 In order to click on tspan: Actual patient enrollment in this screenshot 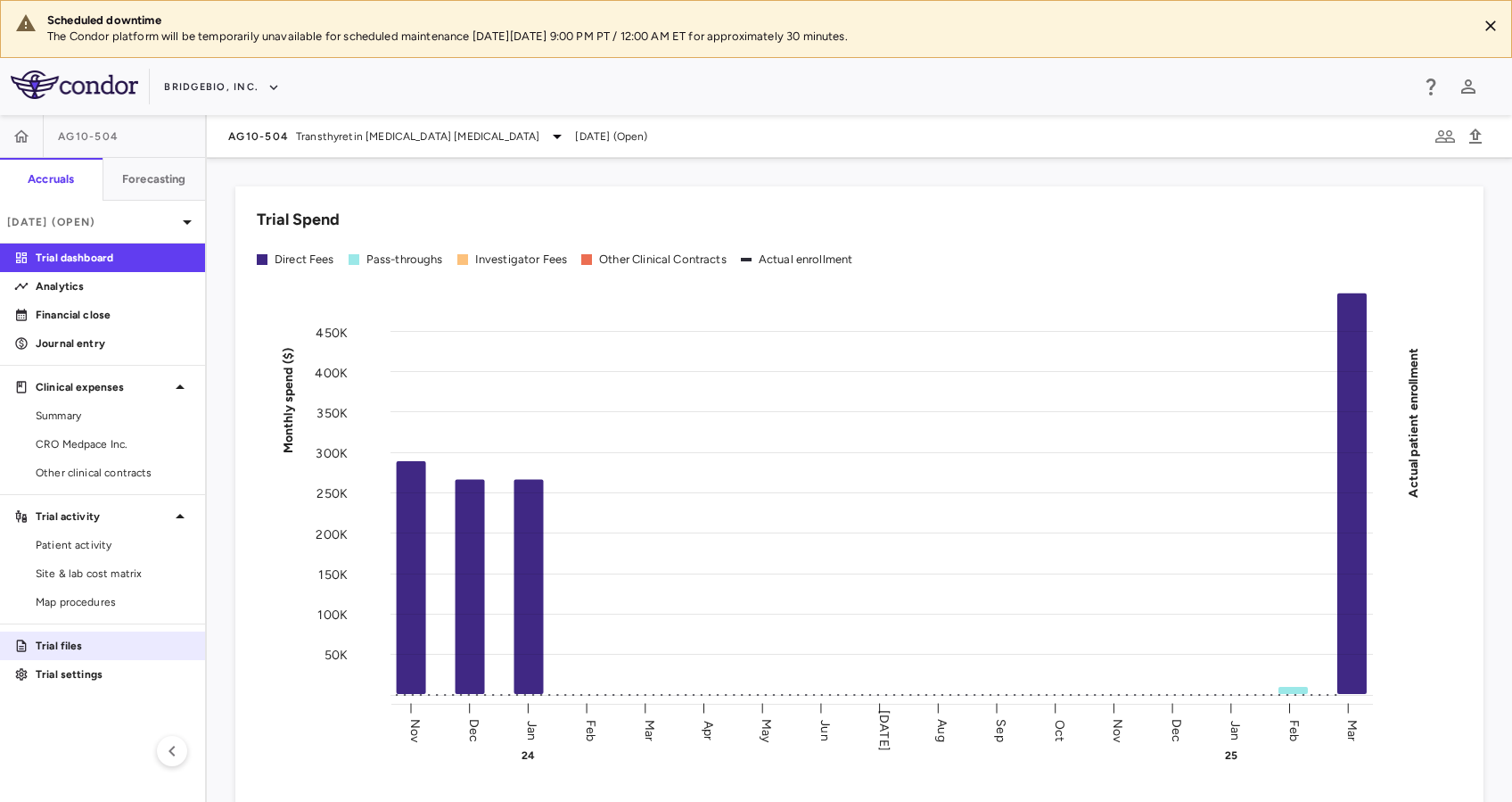, I will do `click(1413, 422)`.